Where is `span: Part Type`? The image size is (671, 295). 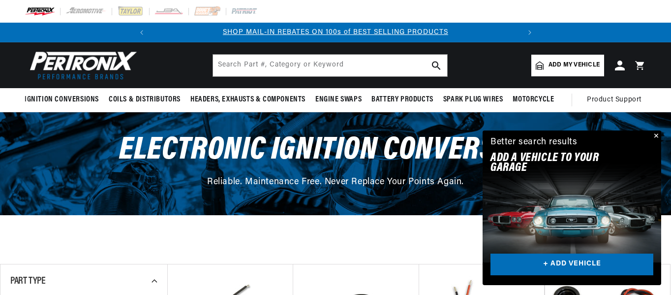 span: Part Type is located at coordinates (28, 281).